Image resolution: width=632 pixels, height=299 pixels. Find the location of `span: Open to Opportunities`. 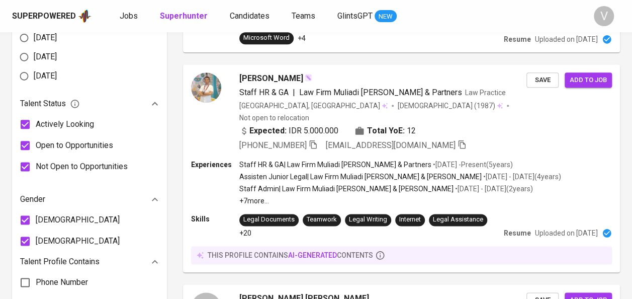

span: Open to Opportunities is located at coordinates (74, 145).